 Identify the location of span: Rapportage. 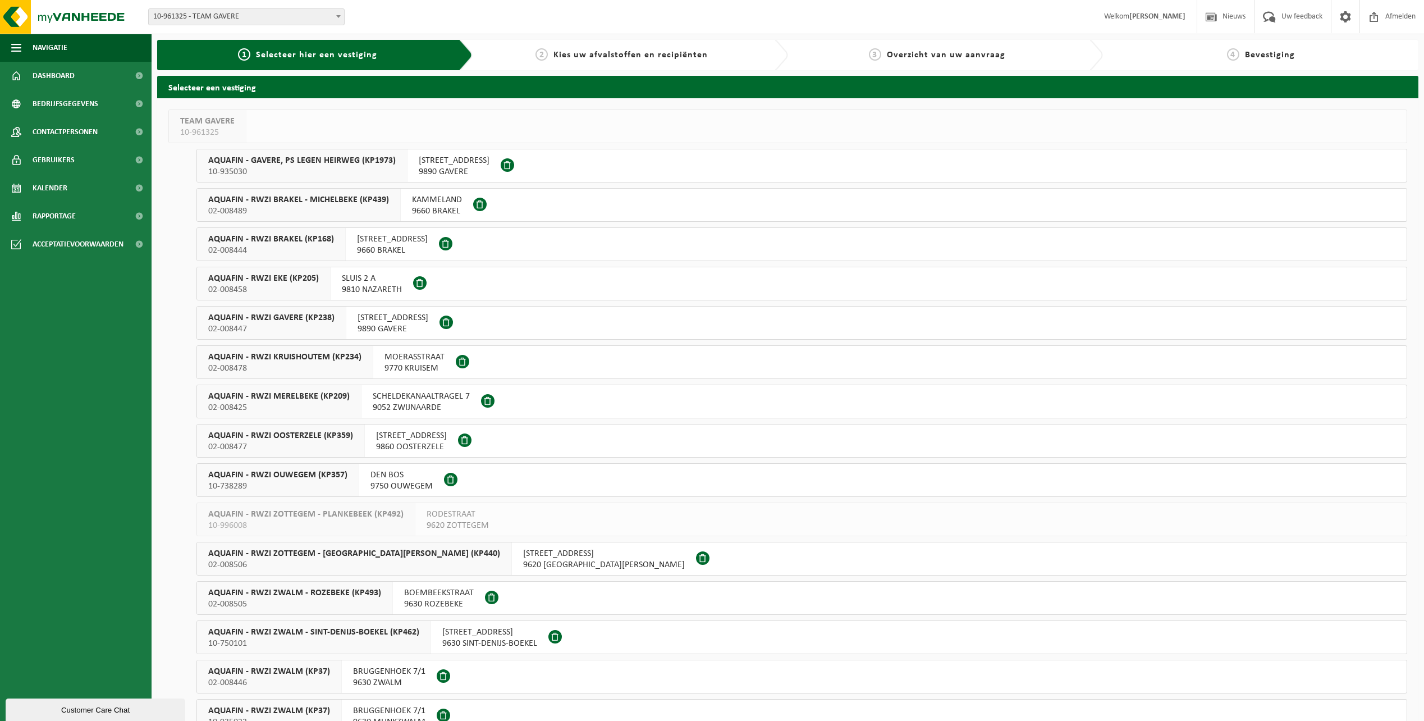
(54, 216).